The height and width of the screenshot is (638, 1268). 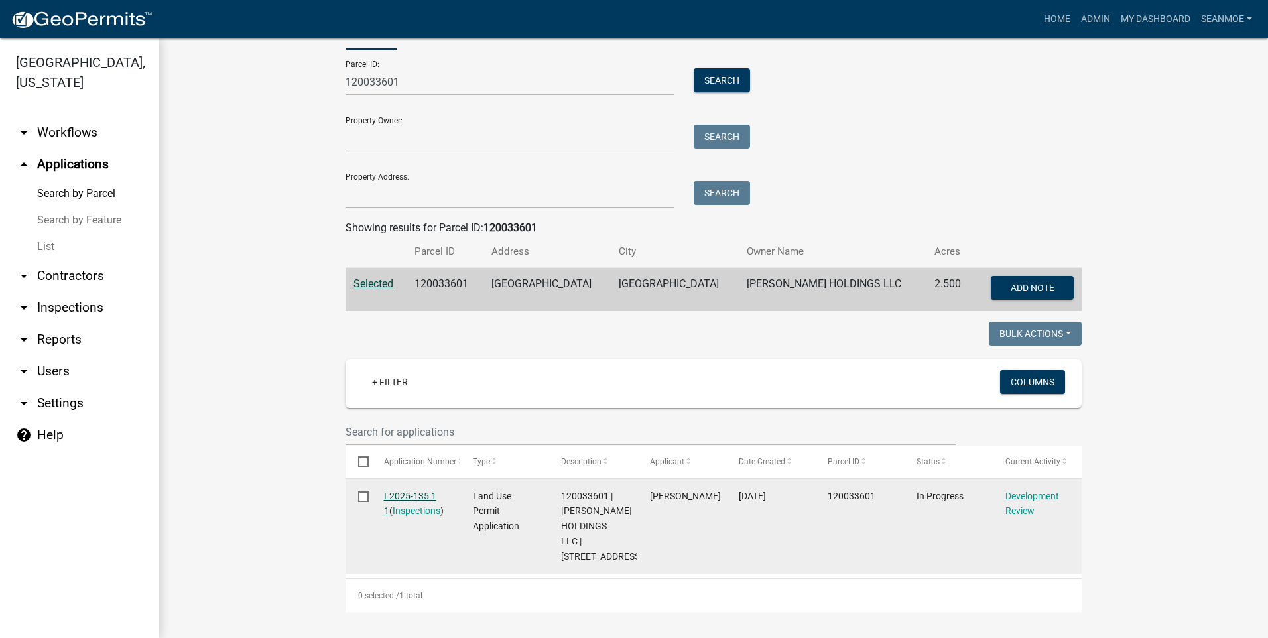 What do you see at coordinates (358, 462) in the screenshot?
I see `datatable-header-cell: Select` at bounding box center [358, 462].